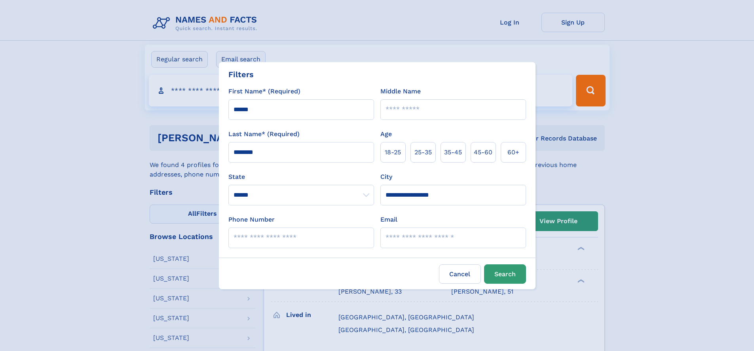  Describe the element at coordinates (401, 91) in the screenshot. I see `label: Middle Name` at that location.